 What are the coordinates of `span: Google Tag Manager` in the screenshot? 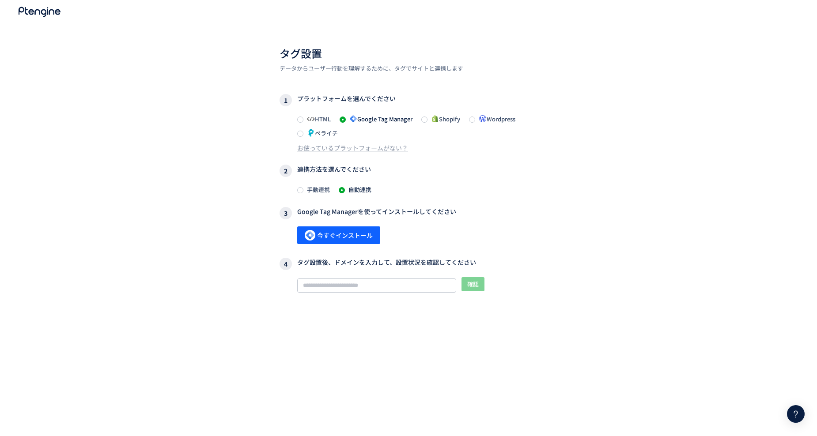 It's located at (379, 119).